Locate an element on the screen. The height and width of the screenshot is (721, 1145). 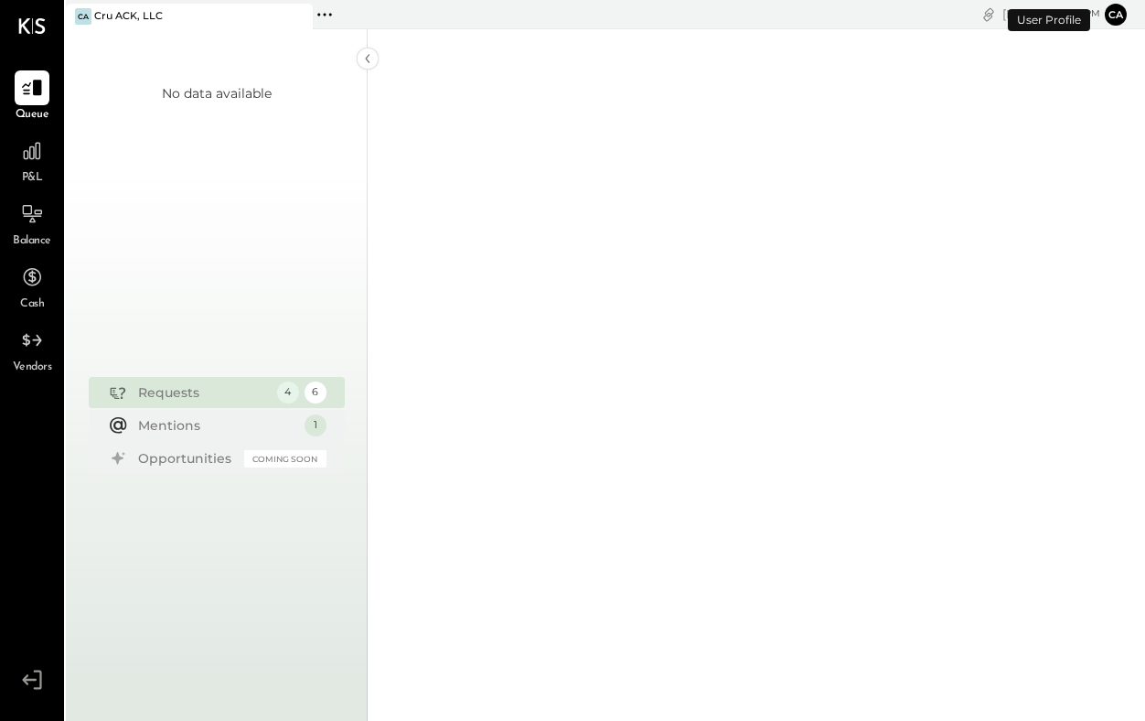
div: Cru ACK, LLC is located at coordinates (128, 16).